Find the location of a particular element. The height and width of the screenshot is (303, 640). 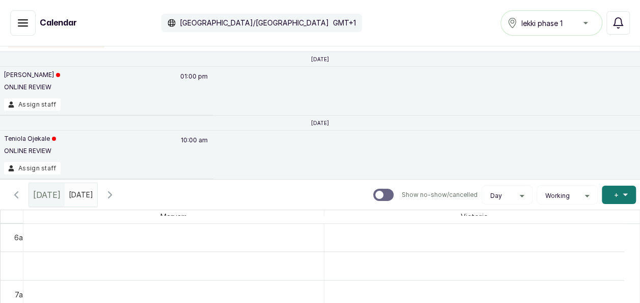

span: Day is located at coordinates (496, 196).